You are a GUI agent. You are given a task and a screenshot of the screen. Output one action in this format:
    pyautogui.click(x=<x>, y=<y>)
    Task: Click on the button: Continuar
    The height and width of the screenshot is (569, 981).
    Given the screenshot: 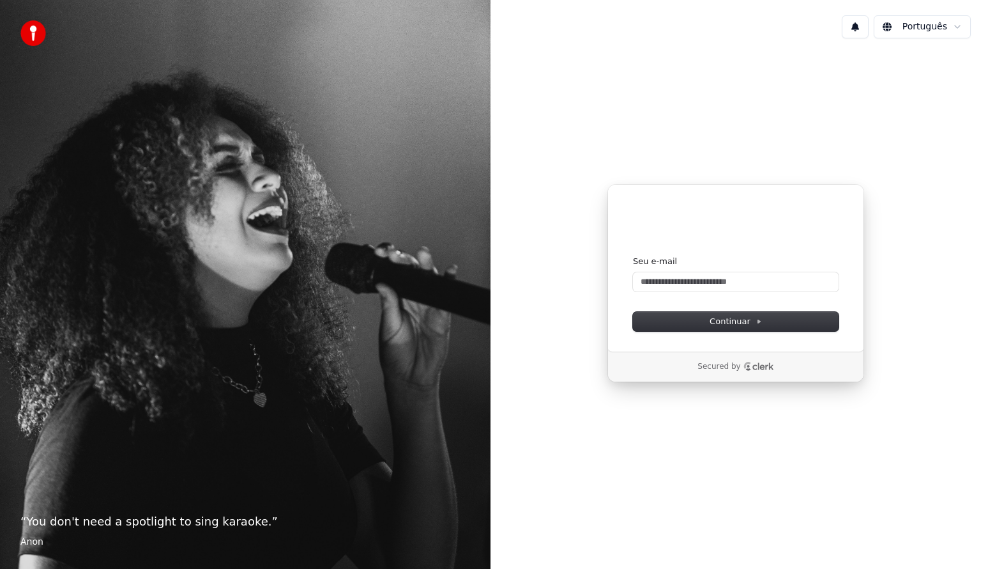 What is the action you would take?
    pyautogui.click(x=736, y=321)
    